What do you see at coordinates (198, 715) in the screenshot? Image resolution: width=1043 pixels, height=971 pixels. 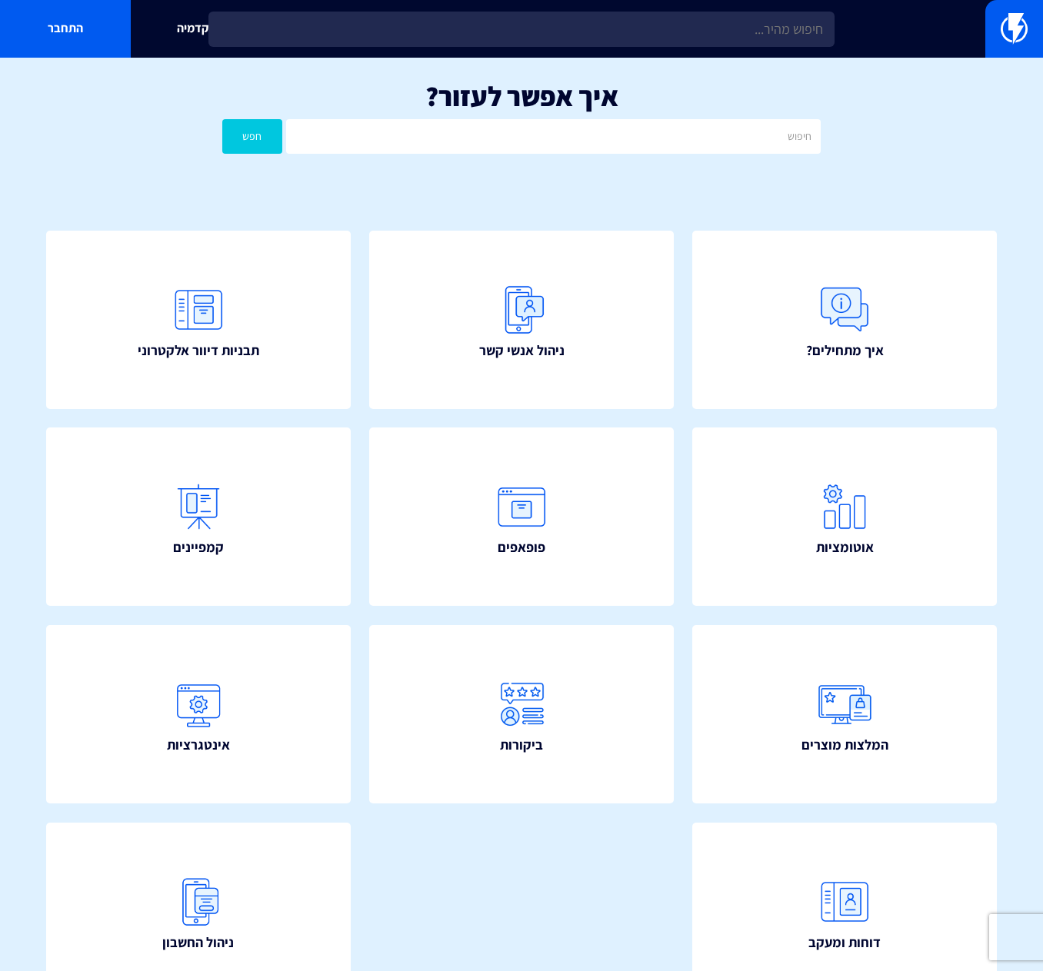 I see `a: אינטגרציות` at bounding box center [198, 715].